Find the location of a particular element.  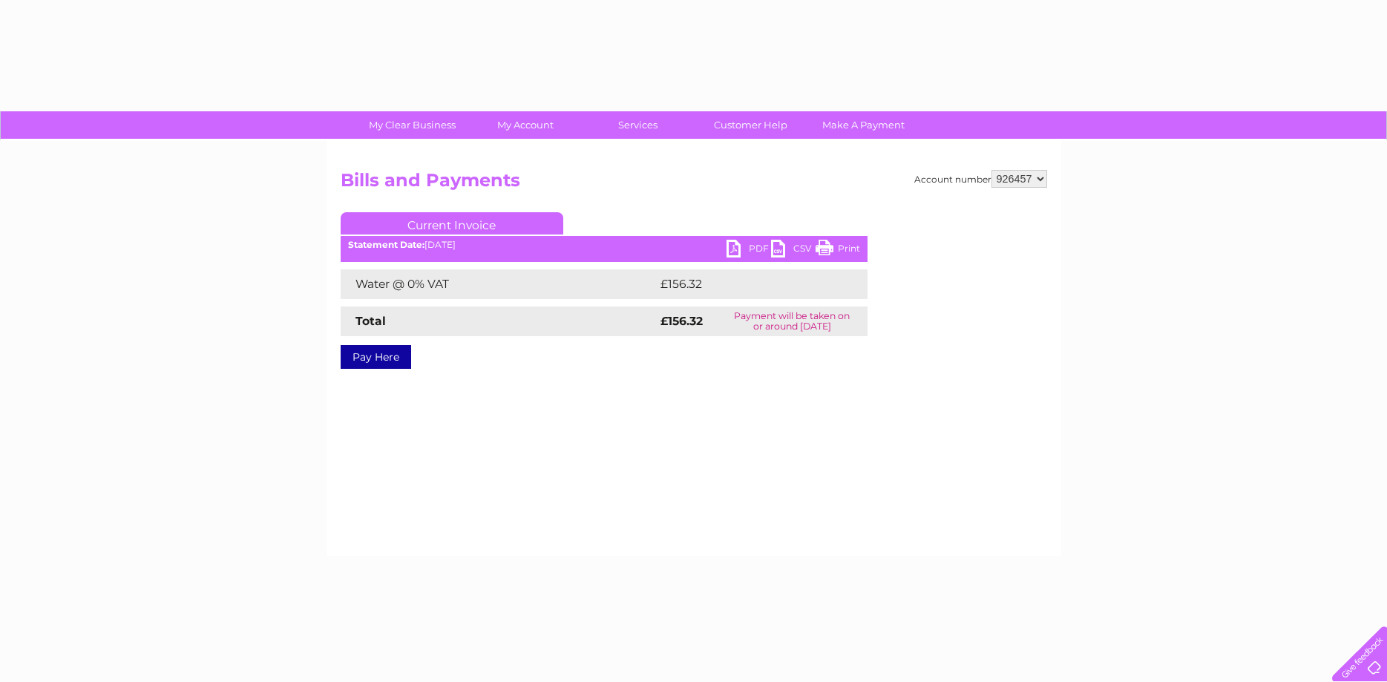

a: CSV is located at coordinates (794, 250).